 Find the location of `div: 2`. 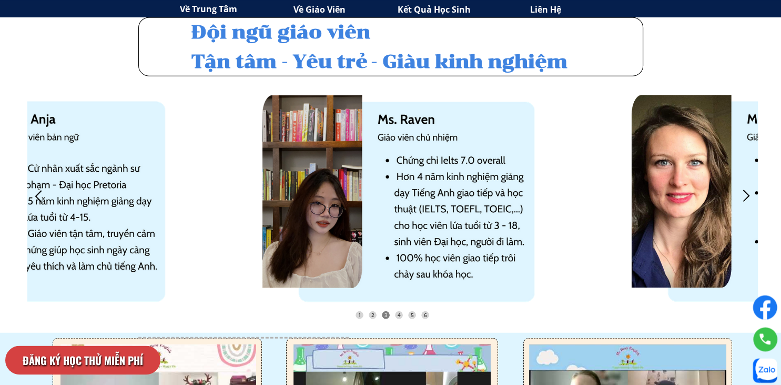

div: 2 is located at coordinates (373, 314).